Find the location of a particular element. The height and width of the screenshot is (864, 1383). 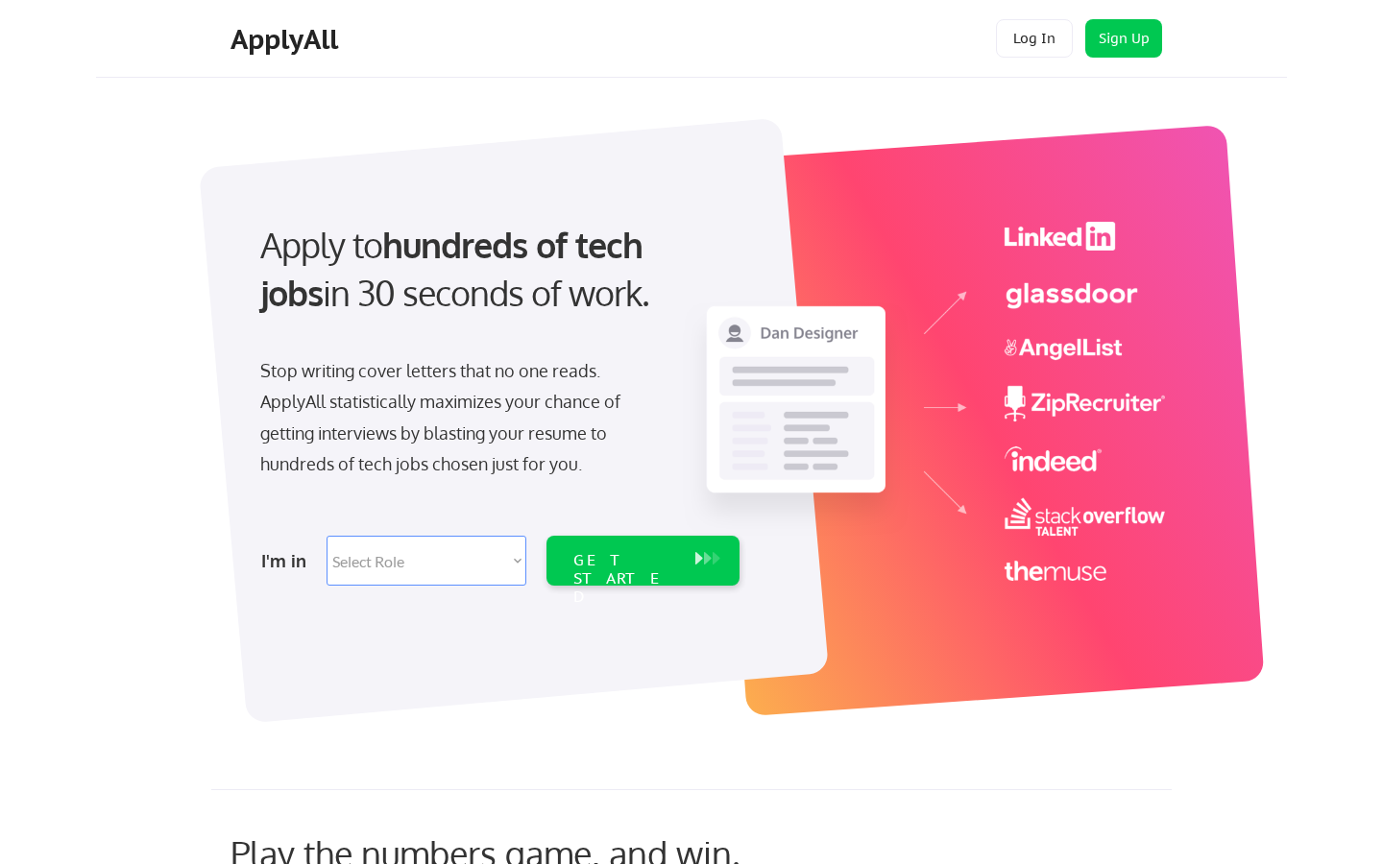

div: ApplyAll is located at coordinates (287, 39).